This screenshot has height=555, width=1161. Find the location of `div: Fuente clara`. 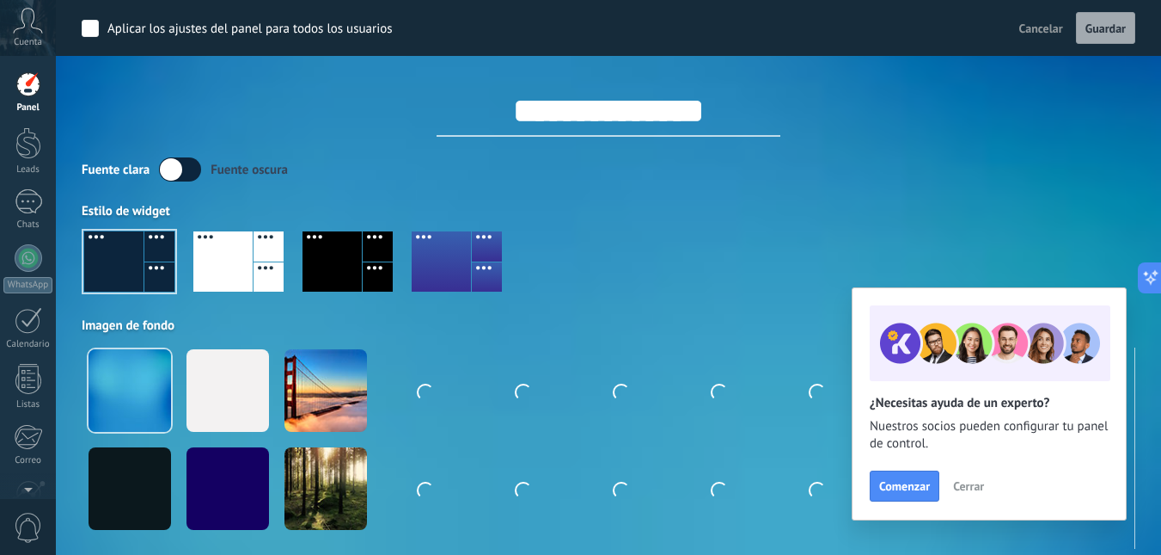

div: Fuente clara is located at coordinates (115, 169).